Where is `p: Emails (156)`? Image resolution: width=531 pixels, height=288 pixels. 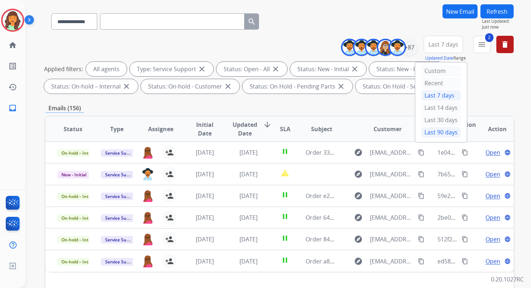
p: Emails (156) is located at coordinates (65, 108).